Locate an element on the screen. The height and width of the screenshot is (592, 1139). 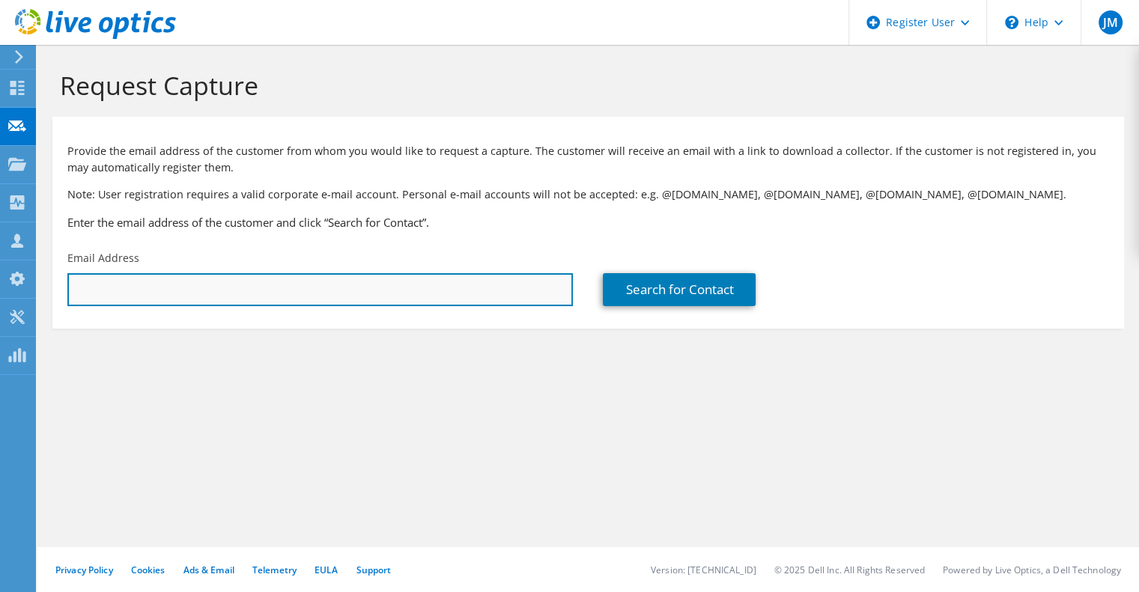
a: Search for Contact is located at coordinates (679, 290).